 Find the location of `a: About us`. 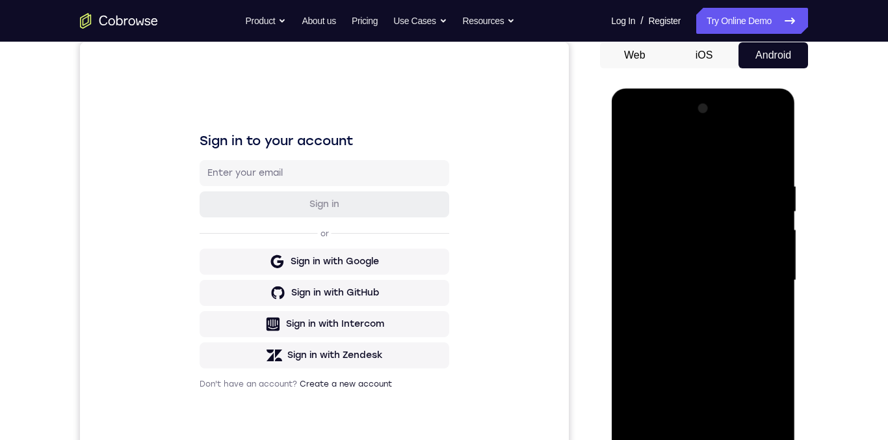

a: About us is located at coordinates (319, 21).